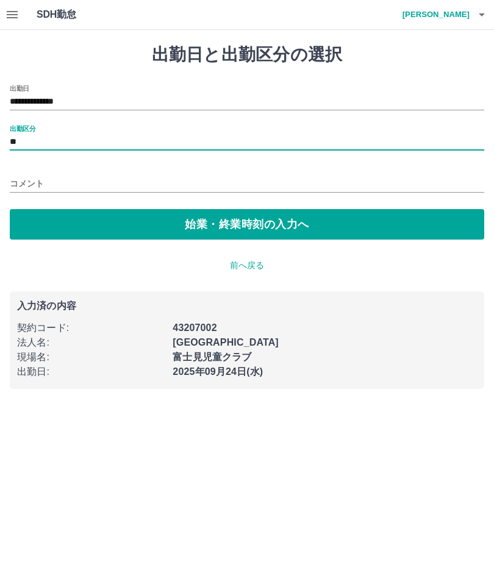  I want to click on b: 43207002, so click(195, 328).